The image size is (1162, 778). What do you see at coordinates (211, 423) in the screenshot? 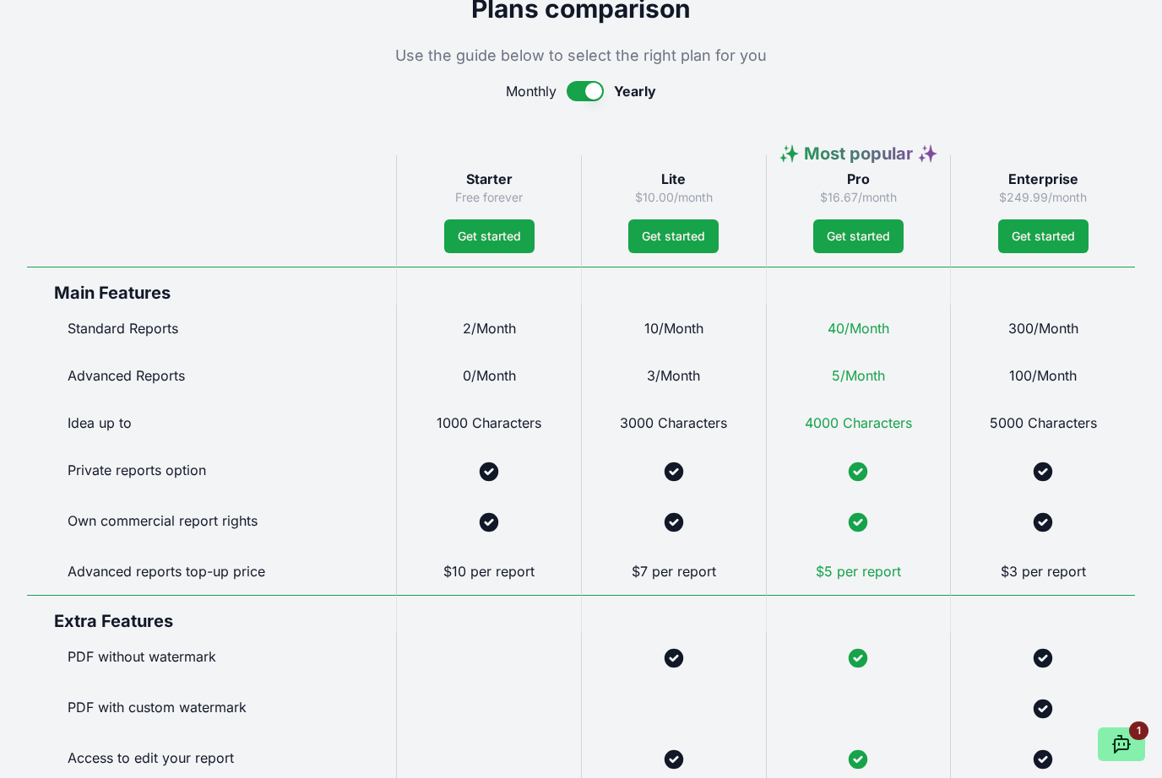
I see `div: Idea up to` at bounding box center [211, 423].